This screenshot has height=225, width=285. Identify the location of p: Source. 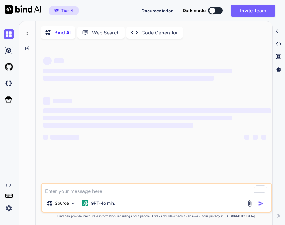
(62, 204).